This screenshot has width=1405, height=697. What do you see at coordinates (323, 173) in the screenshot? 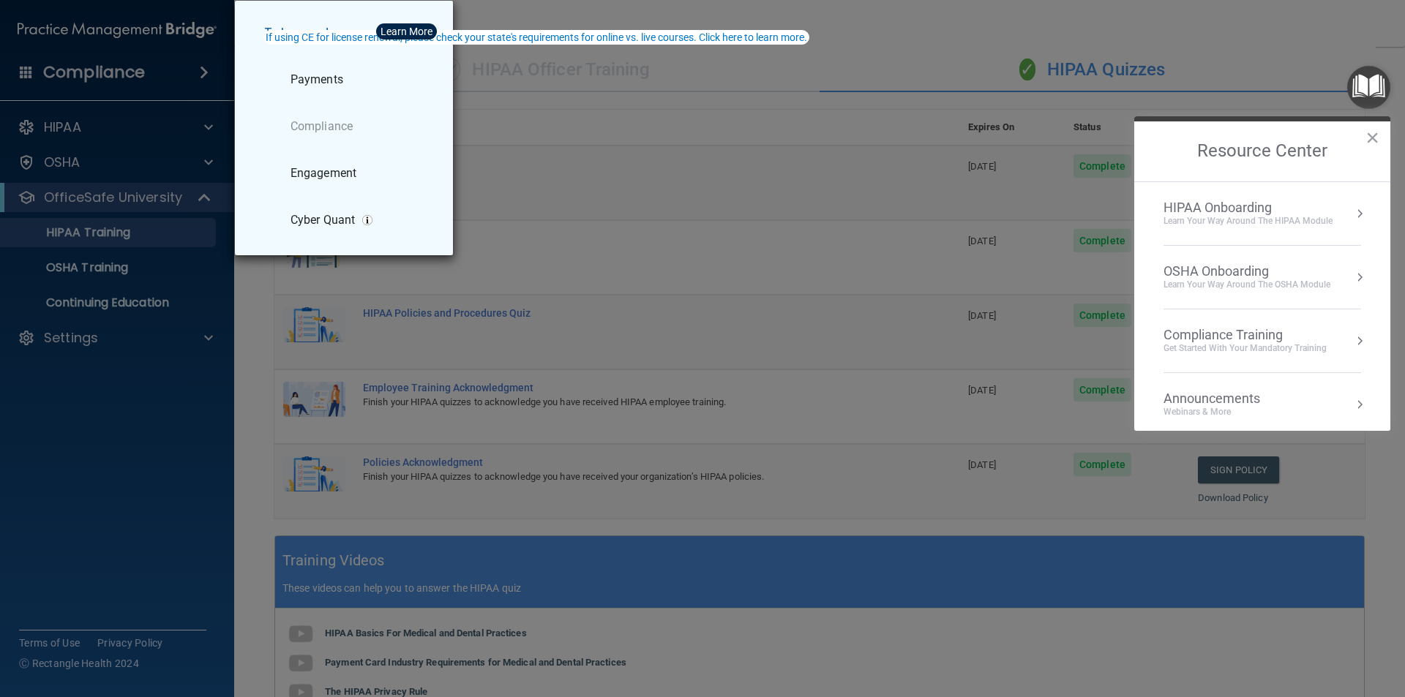
I see `p: Engagement` at bounding box center [323, 173].